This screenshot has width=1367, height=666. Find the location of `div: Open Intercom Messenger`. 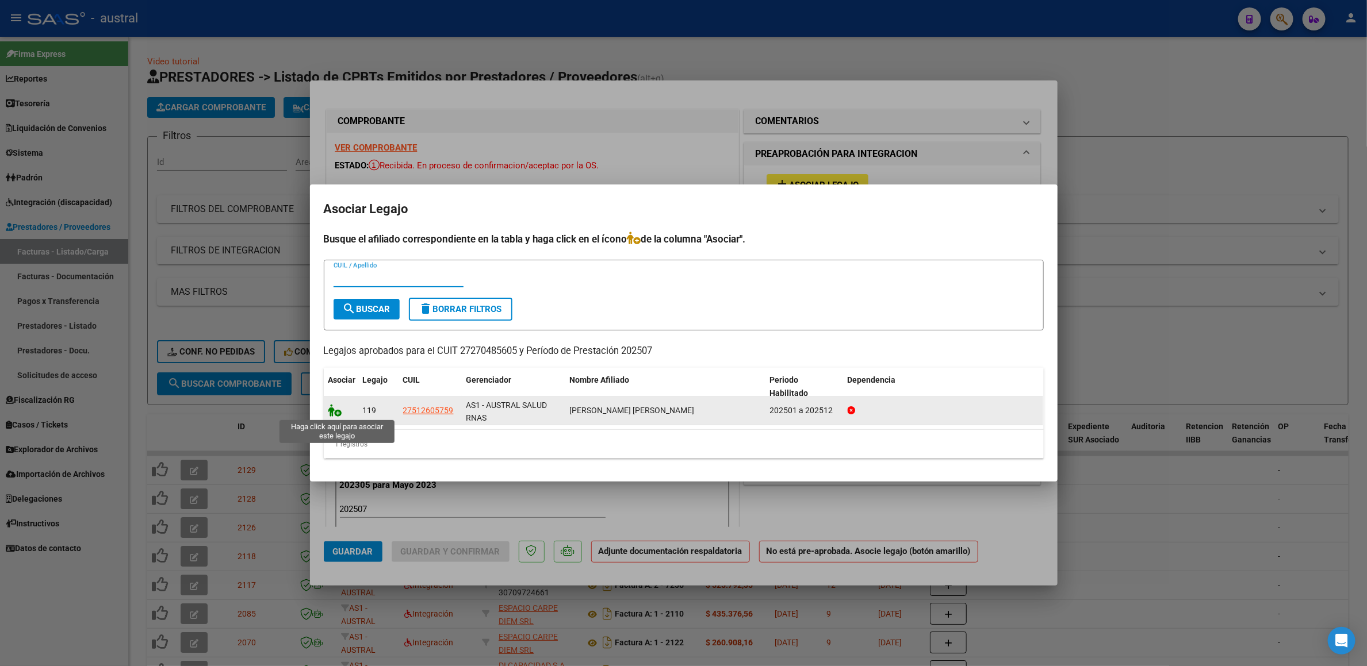

div: Open Intercom Messenger is located at coordinates (1342, 641).